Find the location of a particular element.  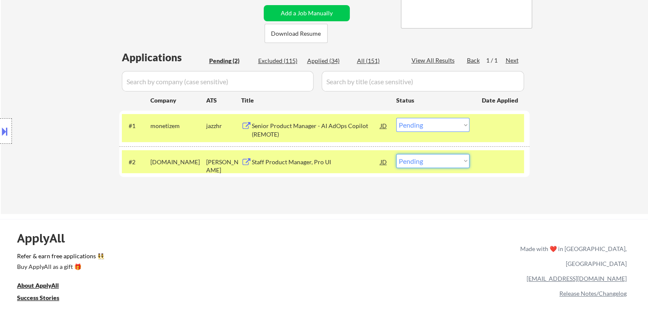

div: Applications is located at coordinates (164, 57).